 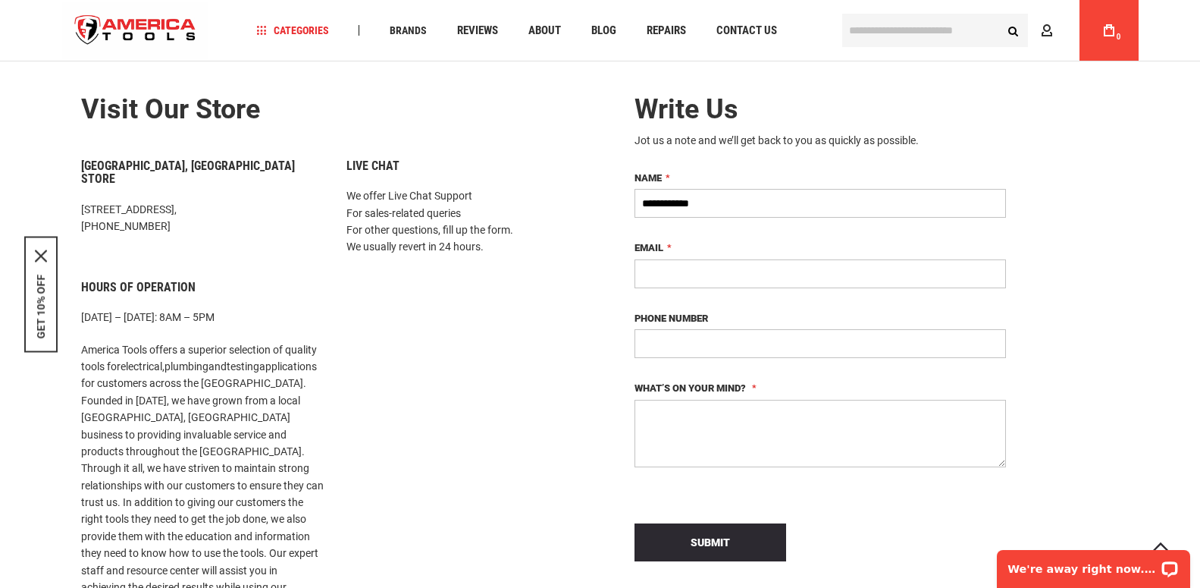 What do you see at coordinates (96, 29) in the screenshot?
I see `p: We're away right now. Please check back later!` at bounding box center [96, 29].